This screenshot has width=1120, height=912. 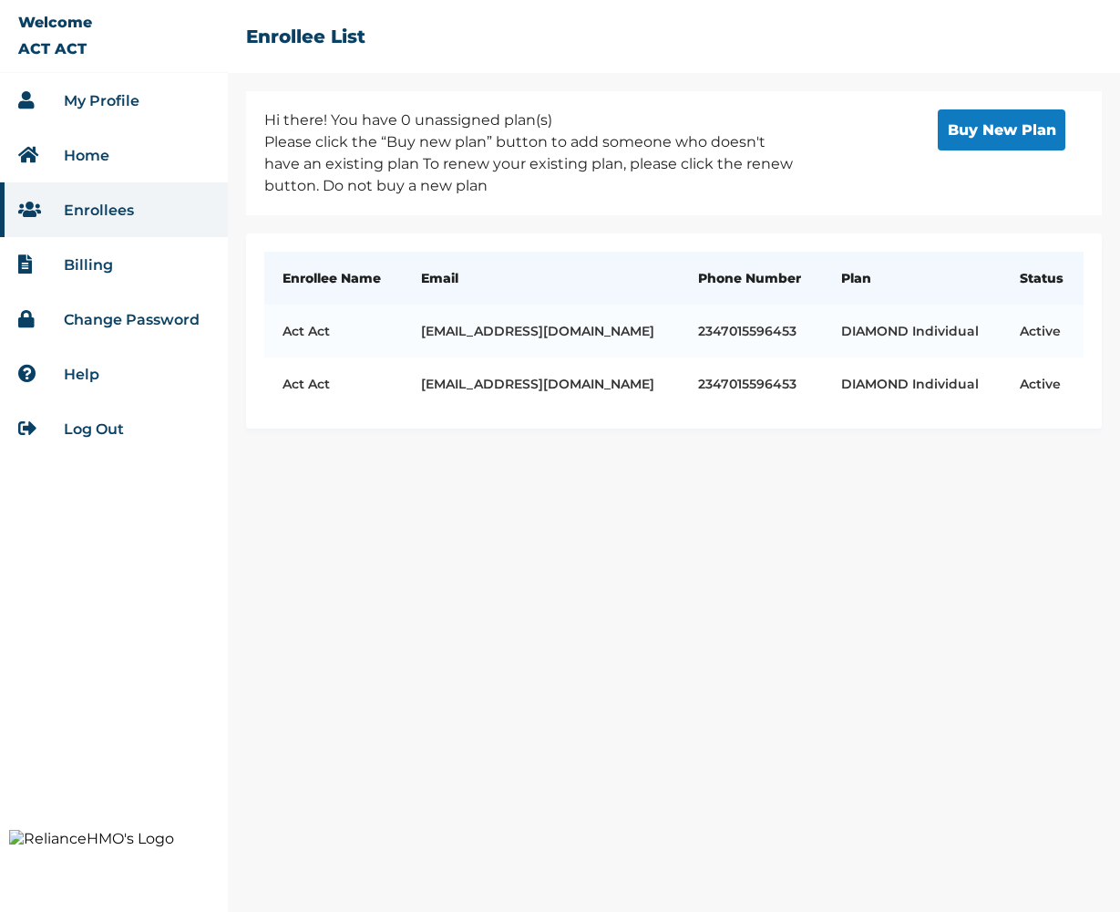 I want to click on a: Change Password, so click(x=131, y=319).